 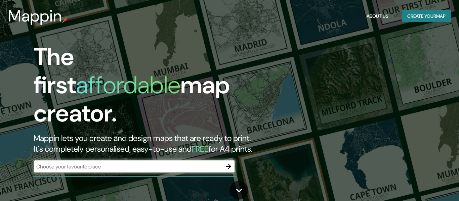 What do you see at coordinates (427, 16) in the screenshot?
I see `button: Create yourmap` at bounding box center [427, 16].